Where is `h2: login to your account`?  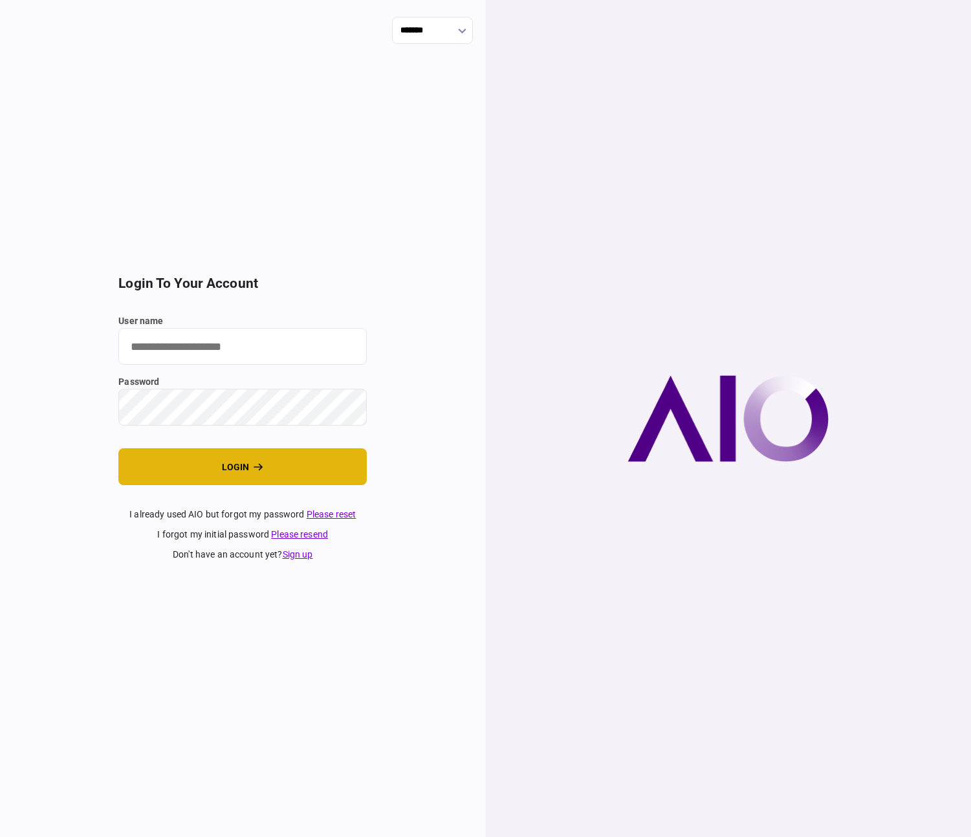
h2: login to your account is located at coordinates (243, 283).